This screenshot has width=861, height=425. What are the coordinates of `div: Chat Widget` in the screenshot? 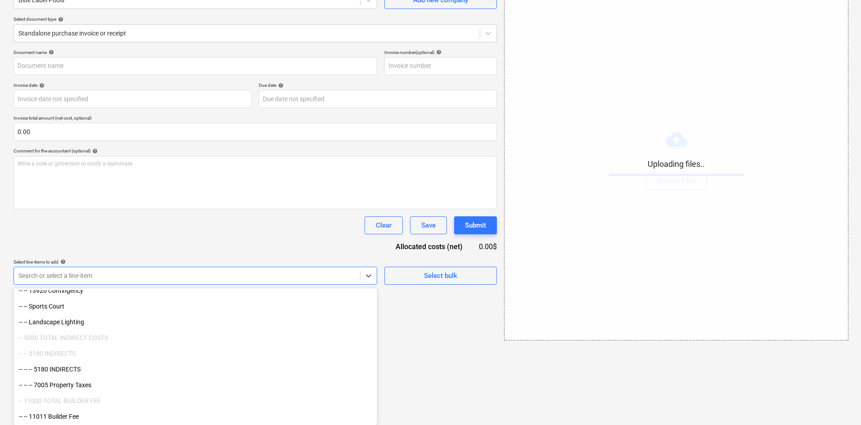 It's located at (839, 404).